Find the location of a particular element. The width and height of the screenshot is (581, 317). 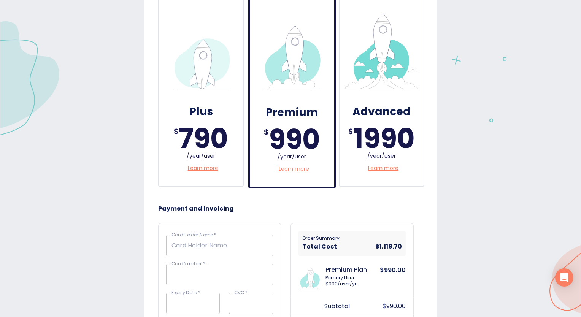

h5: Premium is located at coordinates (292, 112).